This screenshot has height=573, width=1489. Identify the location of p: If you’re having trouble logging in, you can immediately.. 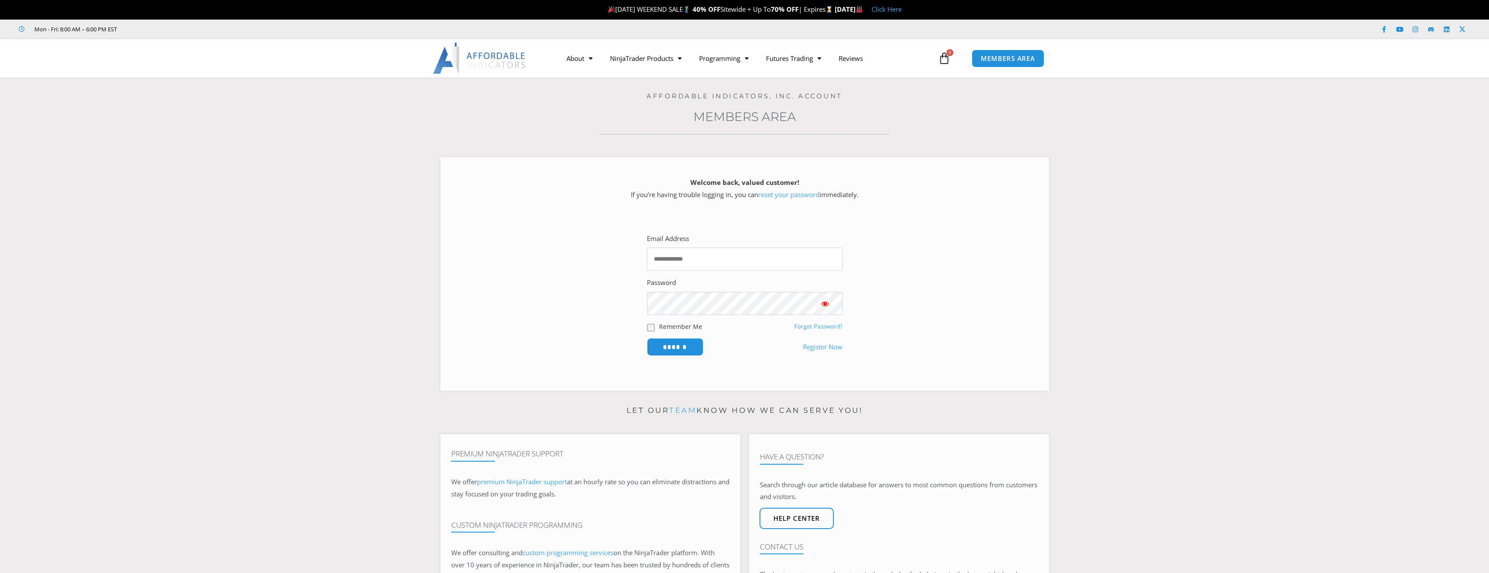
(745, 189).